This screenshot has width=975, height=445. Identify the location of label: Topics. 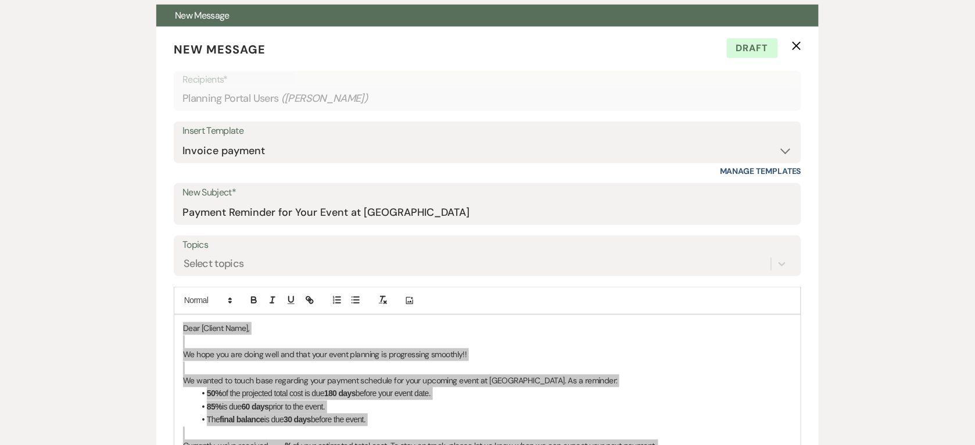
(488, 245).